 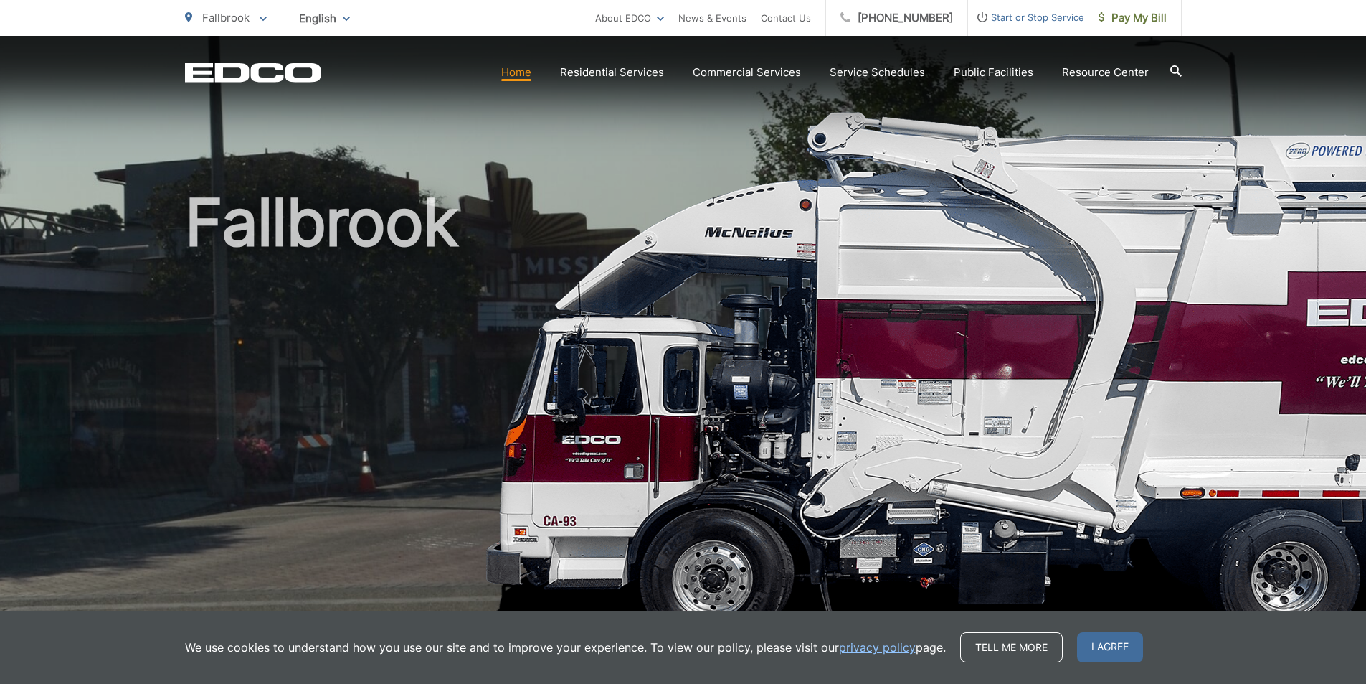 I want to click on a: EDCD logo. Return to the homepage., so click(x=253, y=72).